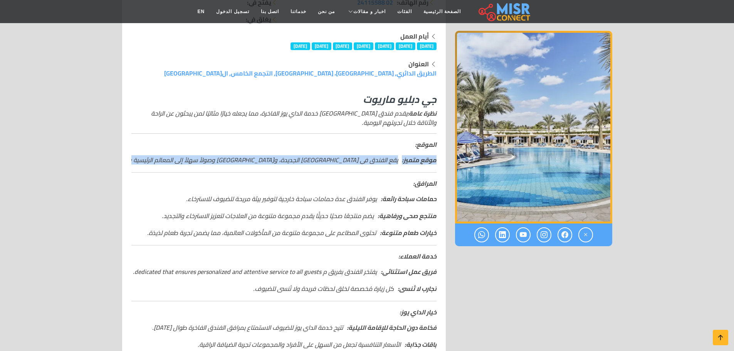  I want to click on span: اخبار و مقالات, so click(369, 12).